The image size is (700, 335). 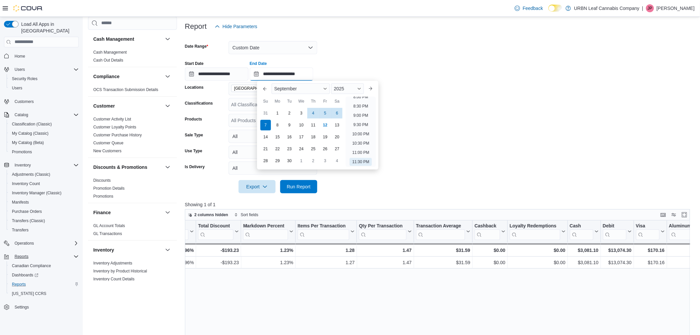 I want to click on a: Inventory Adjustments, so click(x=113, y=263).